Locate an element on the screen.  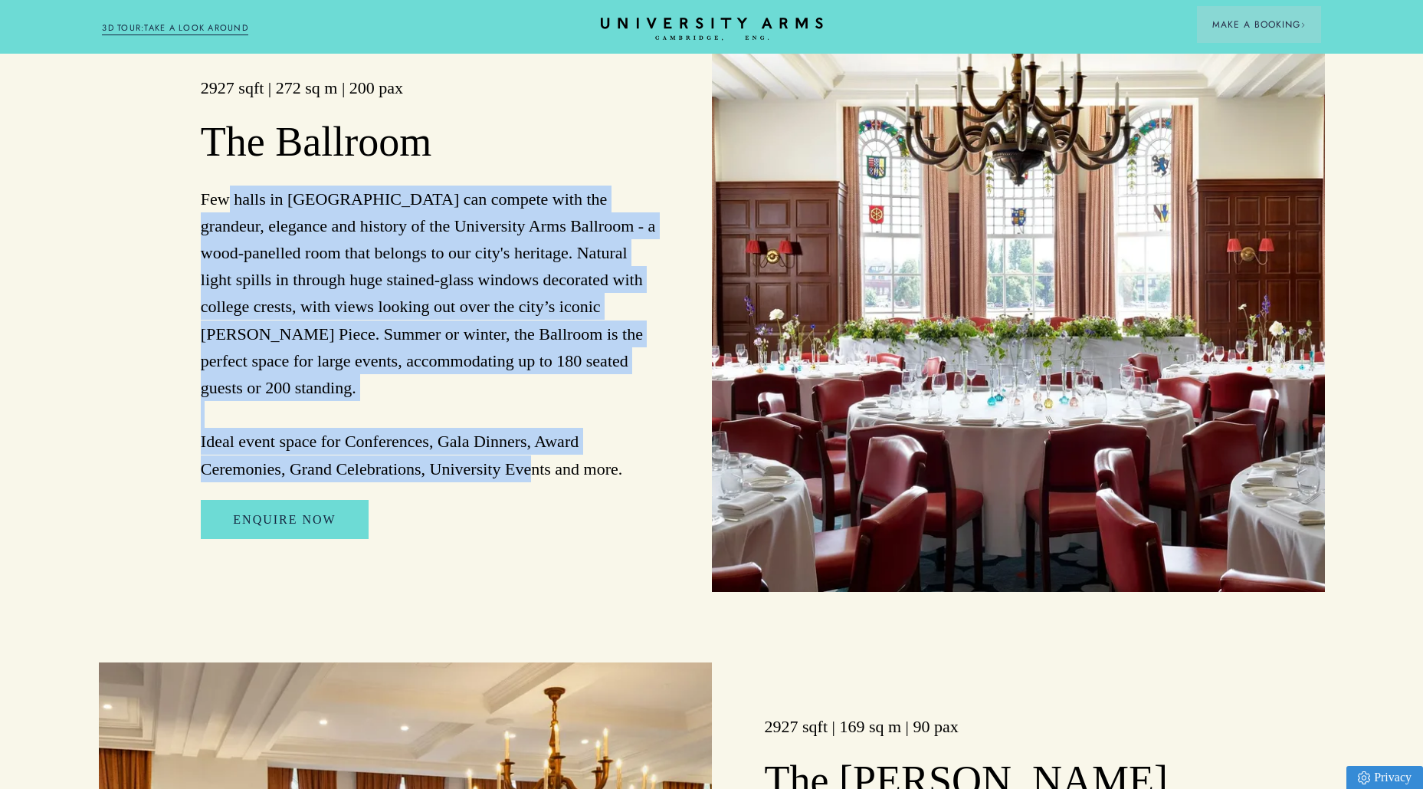
a: Enquire Now is located at coordinates (284, 520).